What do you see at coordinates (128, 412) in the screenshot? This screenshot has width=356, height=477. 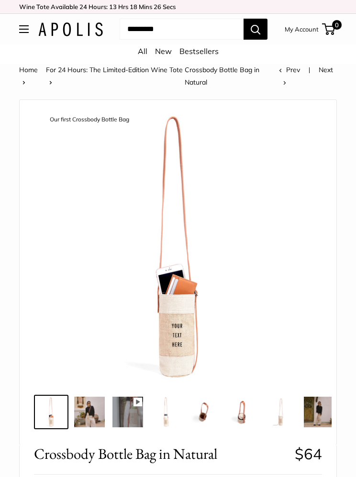 I see `img: description_Even available for group gifting and events` at bounding box center [128, 412].